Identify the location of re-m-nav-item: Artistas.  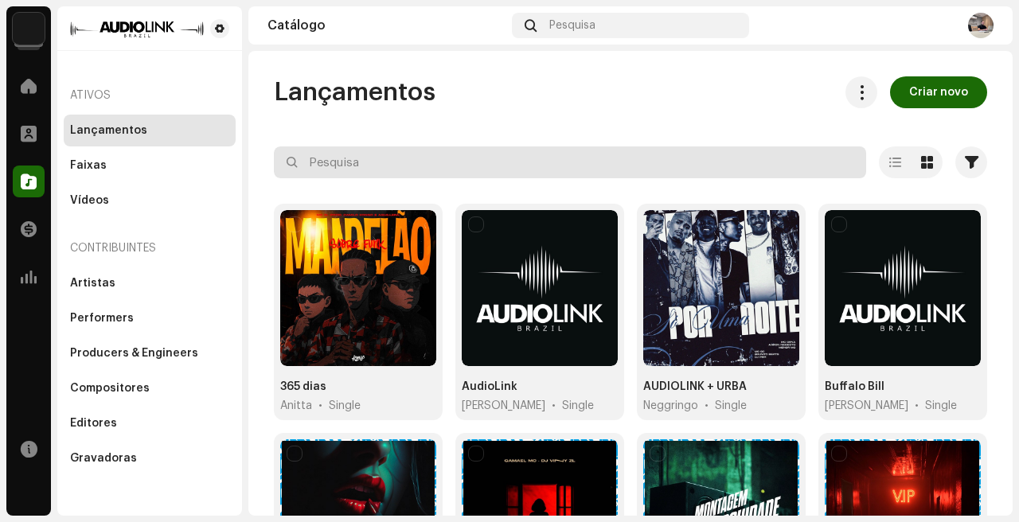
(150, 283).